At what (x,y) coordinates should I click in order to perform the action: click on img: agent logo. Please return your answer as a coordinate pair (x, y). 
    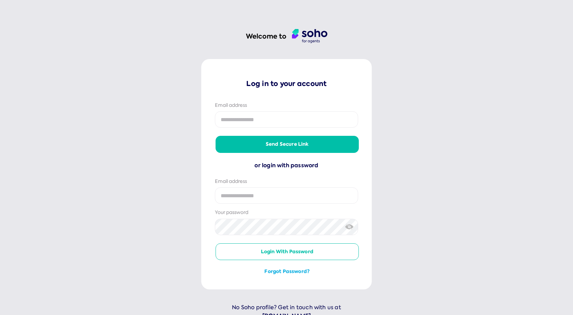
    Looking at the image, I should click on (310, 36).